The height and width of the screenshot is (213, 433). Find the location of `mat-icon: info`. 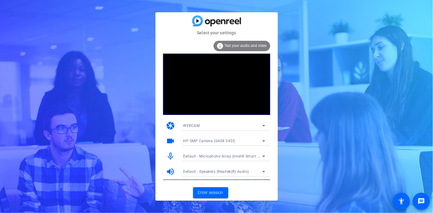

mat-icon: info is located at coordinates (220, 46).